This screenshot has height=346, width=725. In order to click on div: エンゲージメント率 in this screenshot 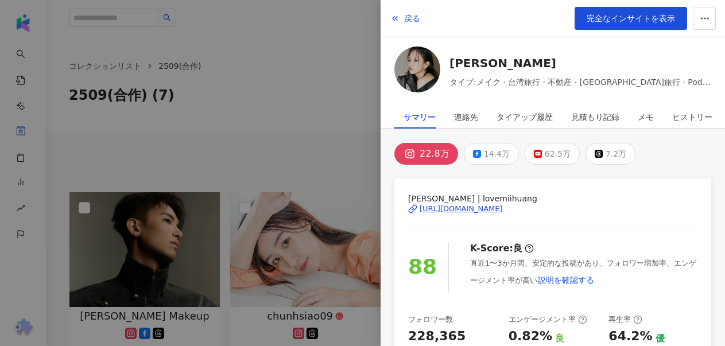, I will do `click(547, 320)`.